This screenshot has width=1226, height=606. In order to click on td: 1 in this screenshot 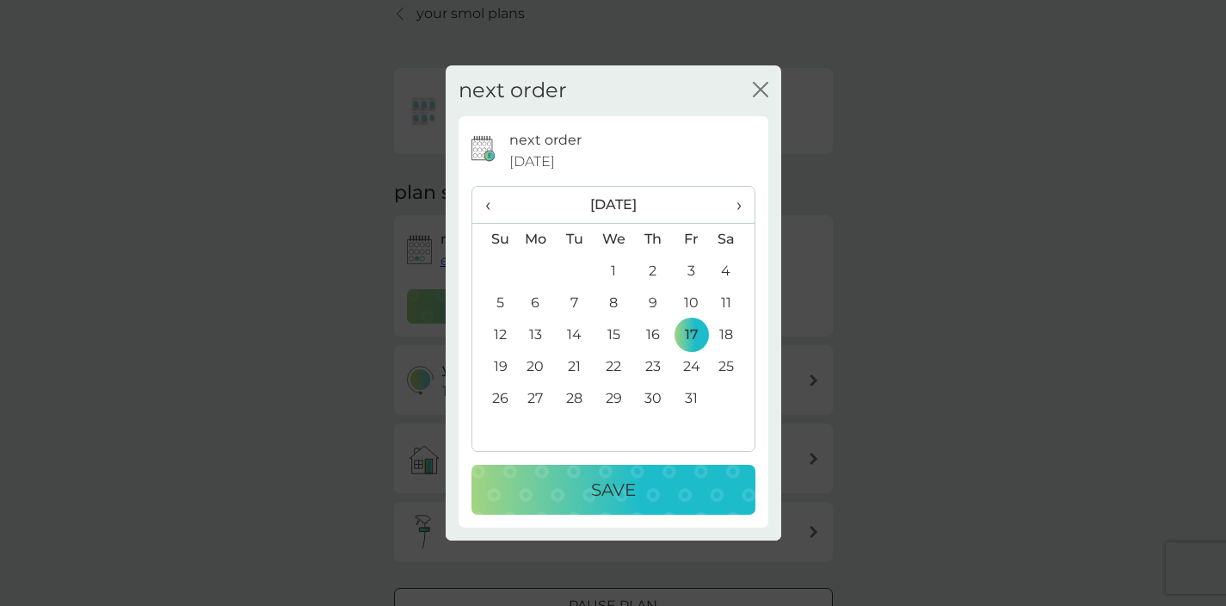, I will do `click(614, 271)`.